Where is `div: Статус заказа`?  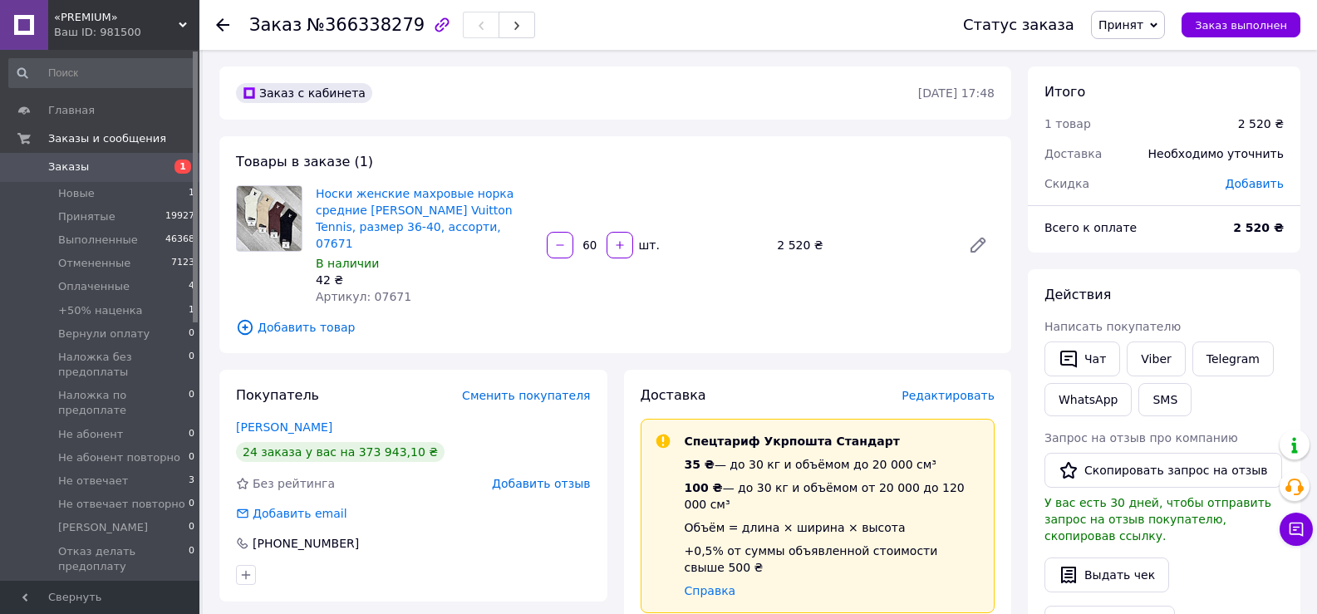 div: Статус заказа is located at coordinates (1018, 25).